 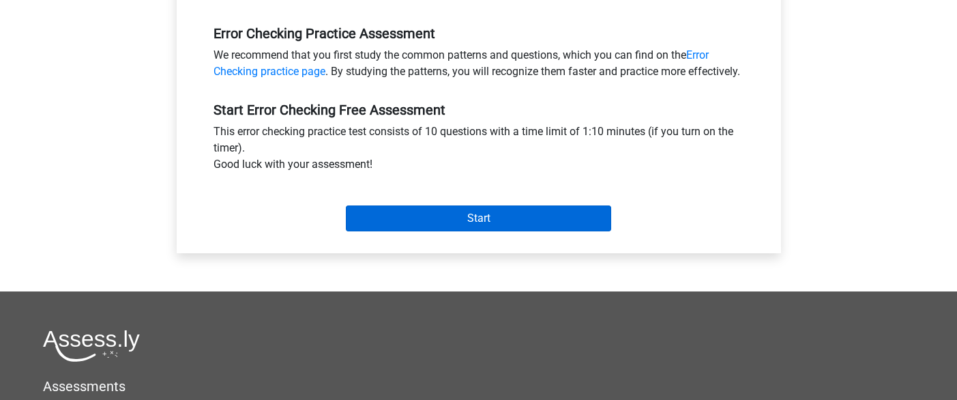 What do you see at coordinates (479, 151) in the screenshot?
I see `div: This error checking practice test consists of 10 questions with a time limit of 1:10 minutes (if ...` at bounding box center [479, 151].